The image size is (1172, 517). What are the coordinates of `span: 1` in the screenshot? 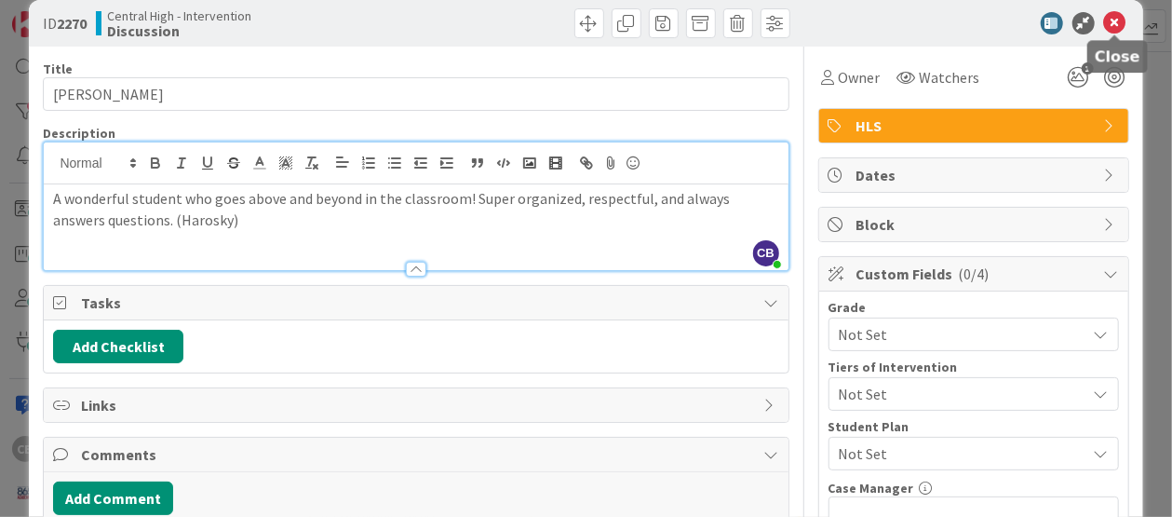 It's located at (1088, 68).